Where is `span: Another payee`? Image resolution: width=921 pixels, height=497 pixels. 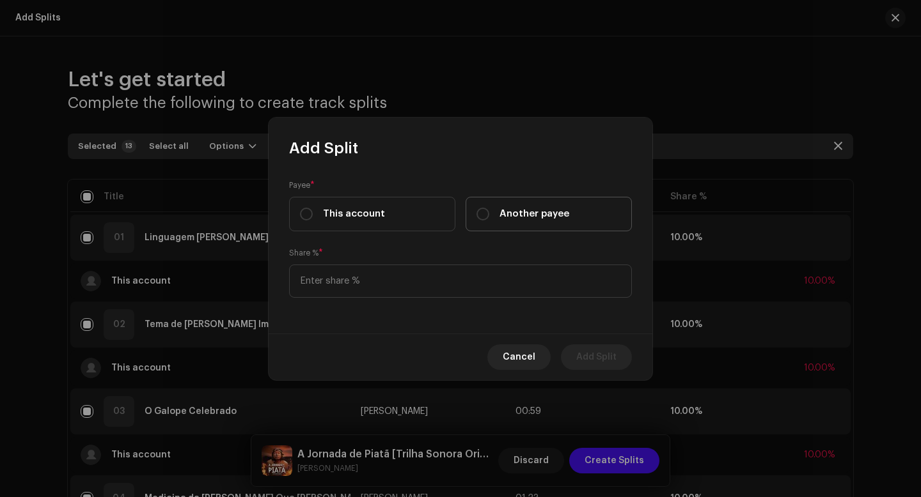 span: Another payee is located at coordinates (534, 214).